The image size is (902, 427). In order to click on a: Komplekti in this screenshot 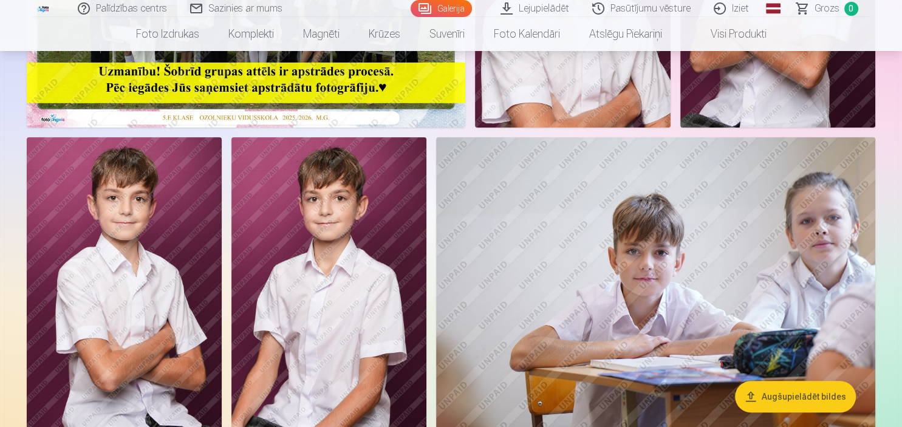, I will do `click(251, 34)`.